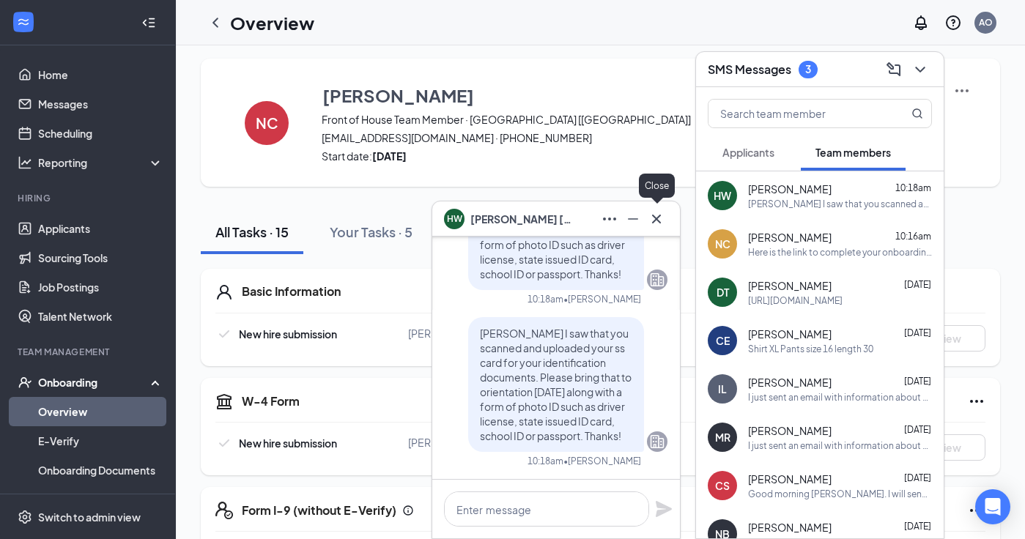  I want to click on span: Applicants, so click(748, 152).